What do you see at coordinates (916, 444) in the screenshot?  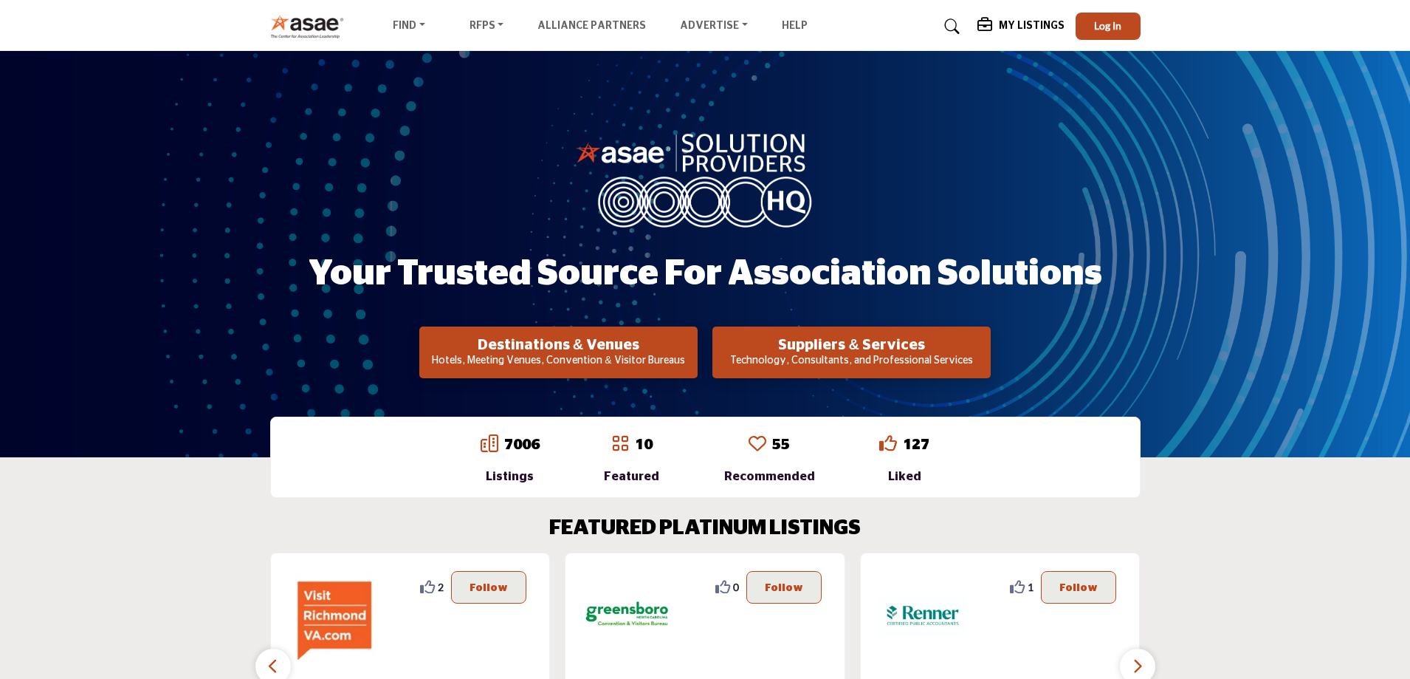 I see `a: 127` at bounding box center [916, 444].